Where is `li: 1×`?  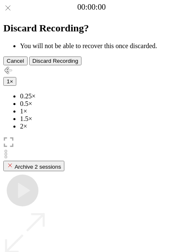
li: 1× is located at coordinates (100, 111).